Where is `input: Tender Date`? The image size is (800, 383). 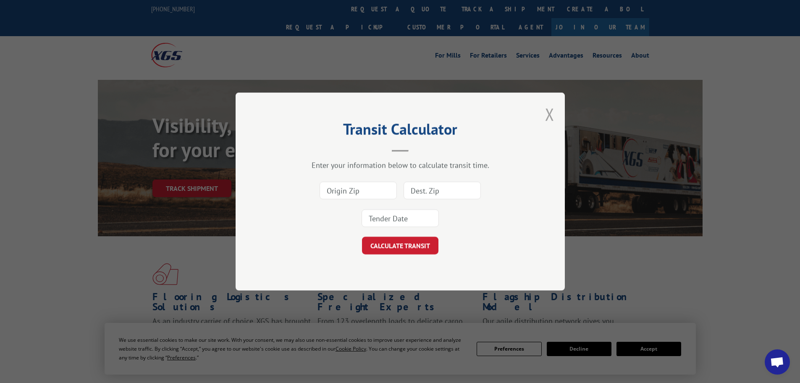 input: Tender Date is located at coordinates (400, 218).